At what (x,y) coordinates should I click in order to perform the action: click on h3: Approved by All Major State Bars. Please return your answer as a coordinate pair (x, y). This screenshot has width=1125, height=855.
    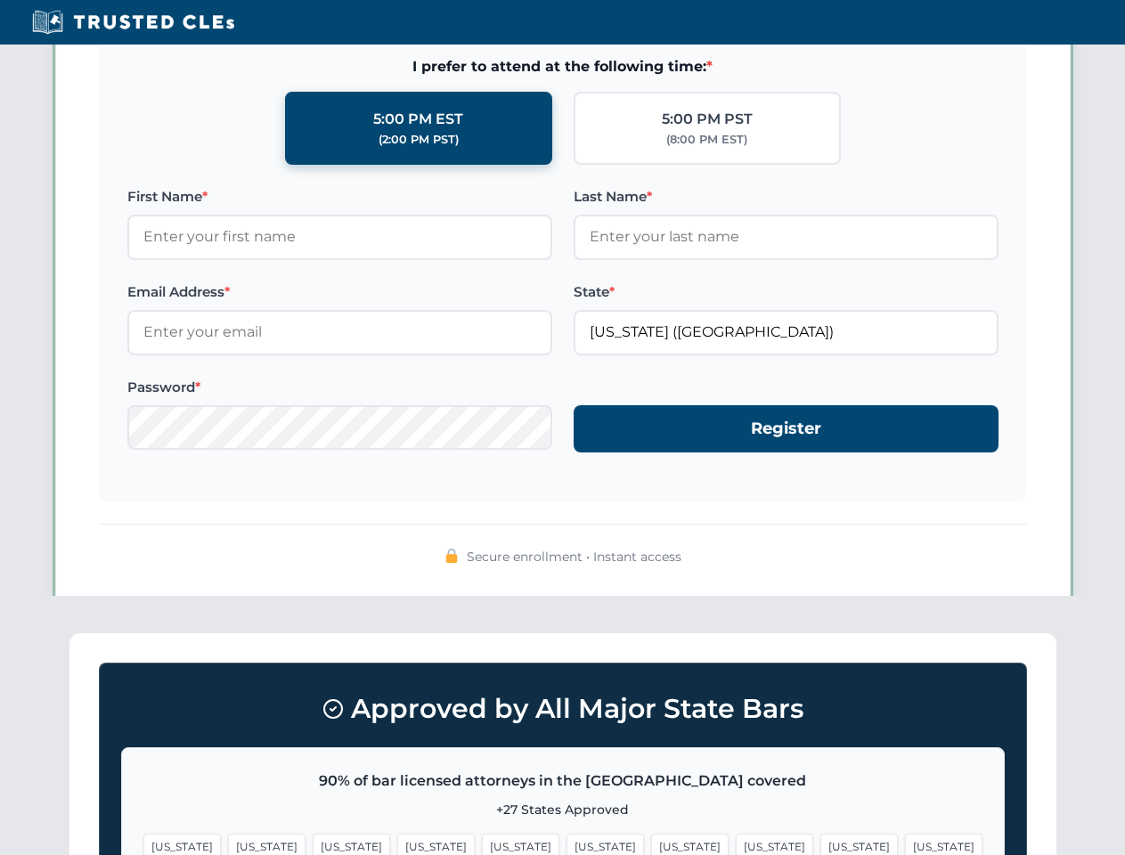
    Looking at the image, I should click on (563, 709).